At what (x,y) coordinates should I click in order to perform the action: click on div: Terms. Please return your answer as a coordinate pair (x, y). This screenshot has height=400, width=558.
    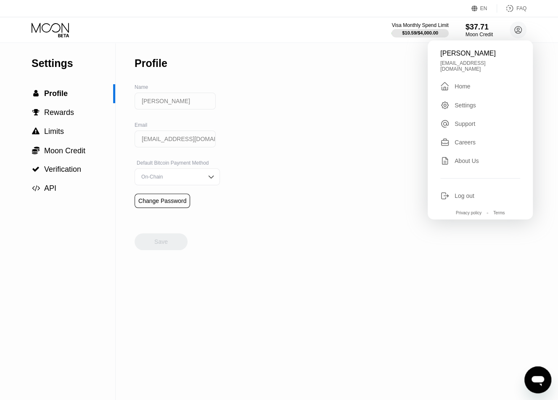
    Looking at the image, I should click on (499, 212).